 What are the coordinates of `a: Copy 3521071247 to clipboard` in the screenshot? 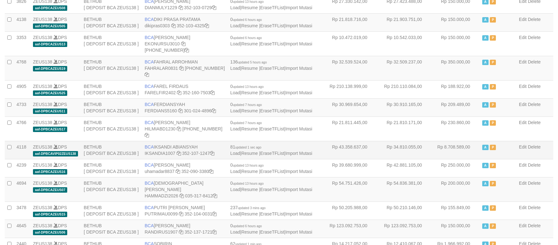 It's located at (212, 153).